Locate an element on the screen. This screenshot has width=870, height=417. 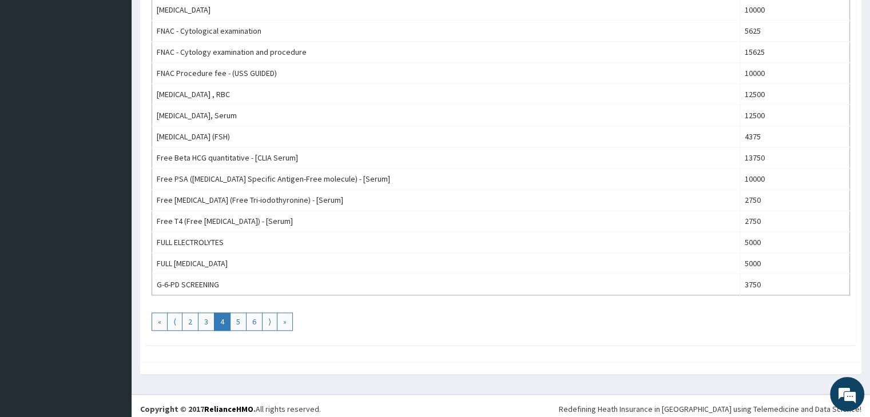
td: FNAC - Cytological examination is located at coordinates (446, 31).